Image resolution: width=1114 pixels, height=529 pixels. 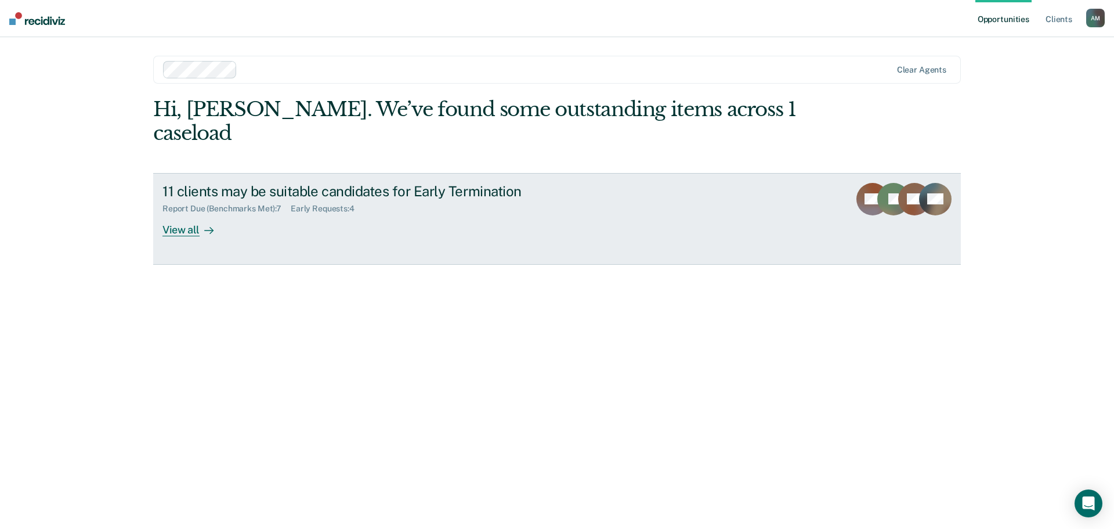 I want to click on div: Open Intercom Messenger, so click(x=1089, y=503).